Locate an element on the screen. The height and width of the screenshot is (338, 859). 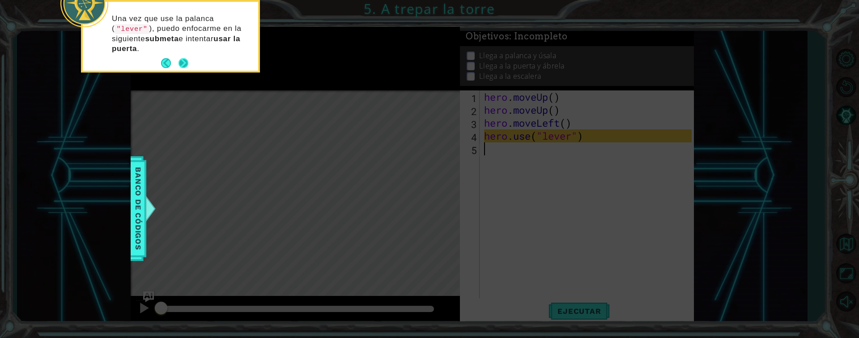
button: Back is located at coordinates (170, 63).